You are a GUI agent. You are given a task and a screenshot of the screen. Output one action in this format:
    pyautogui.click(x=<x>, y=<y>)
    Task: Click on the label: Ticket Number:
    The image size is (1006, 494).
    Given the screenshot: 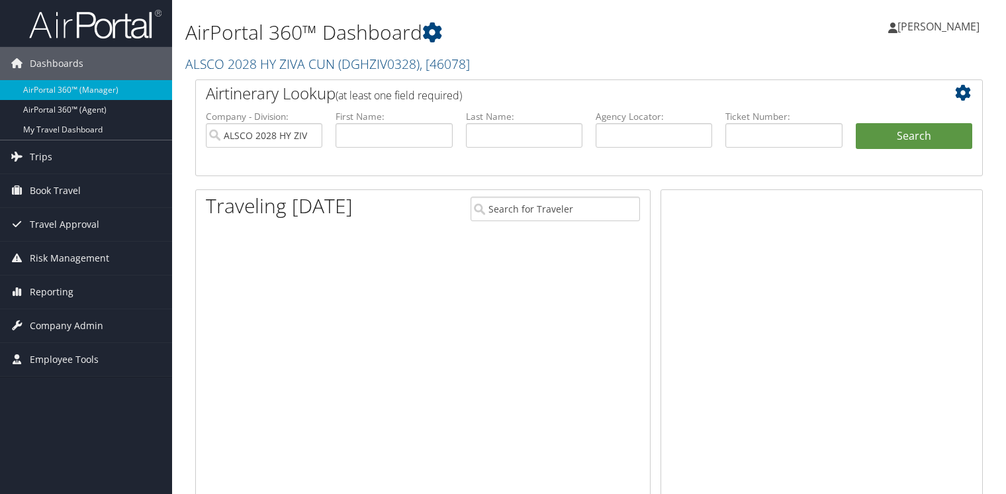 What is the action you would take?
    pyautogui.click(x=783, y=116)
    